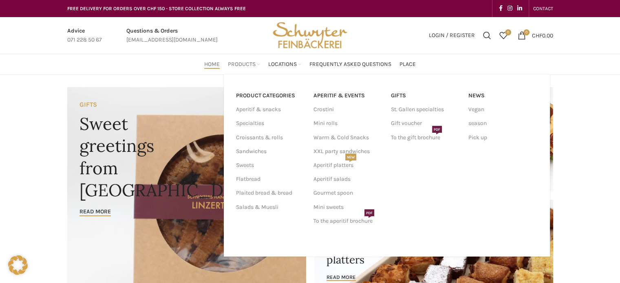  I want to click on a: Plaited bread & bread, so click(270, 193).